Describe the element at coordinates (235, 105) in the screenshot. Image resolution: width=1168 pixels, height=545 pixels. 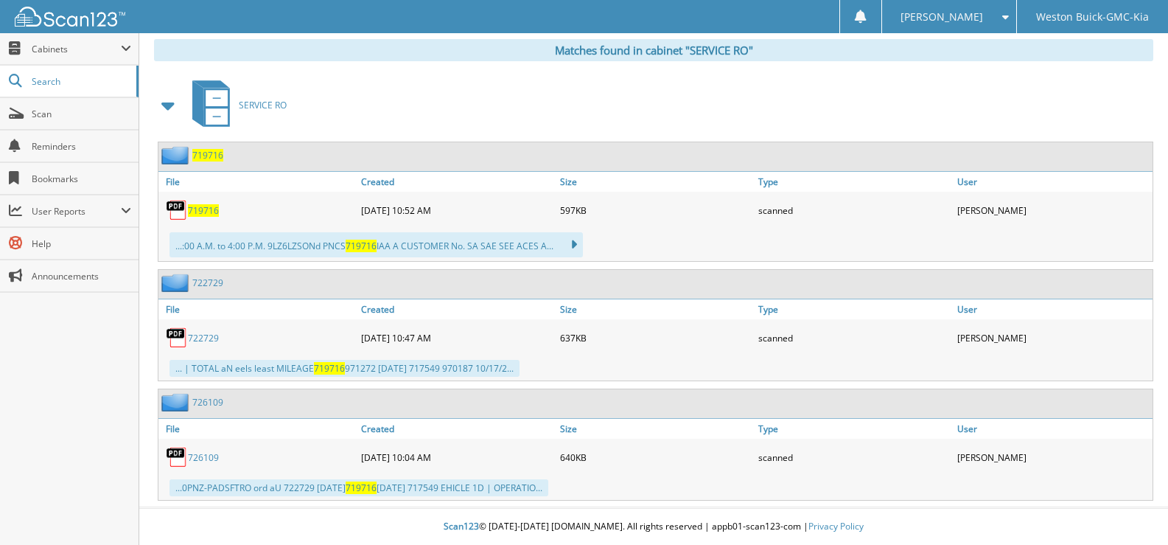
I see `a: SERVICE RO` at that location.